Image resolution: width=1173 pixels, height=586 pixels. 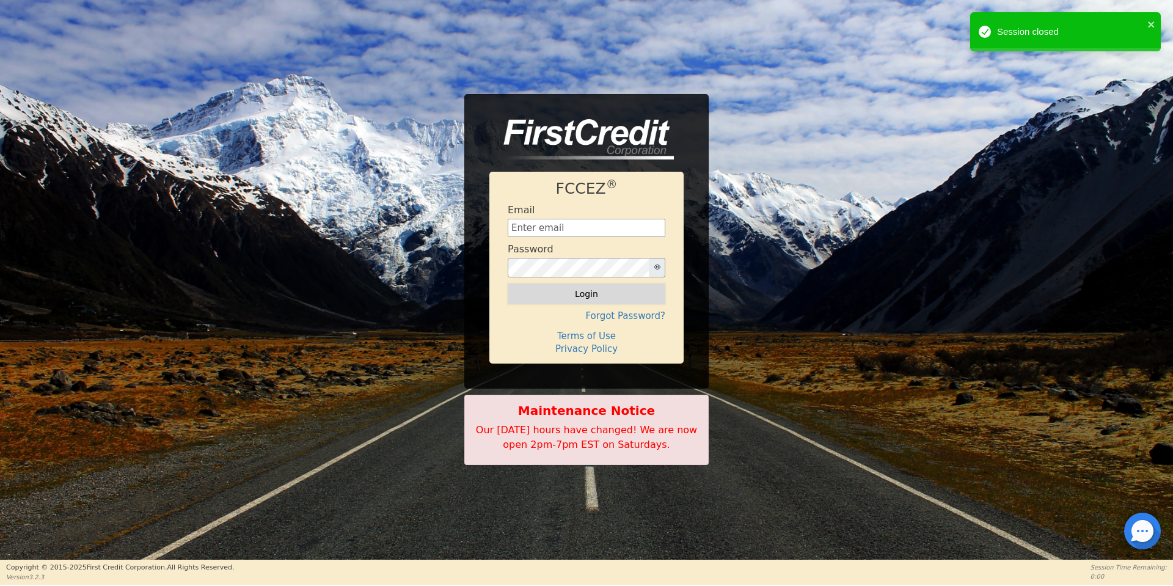 I want to click on p: 0:00, so click(x=1128, y=576).